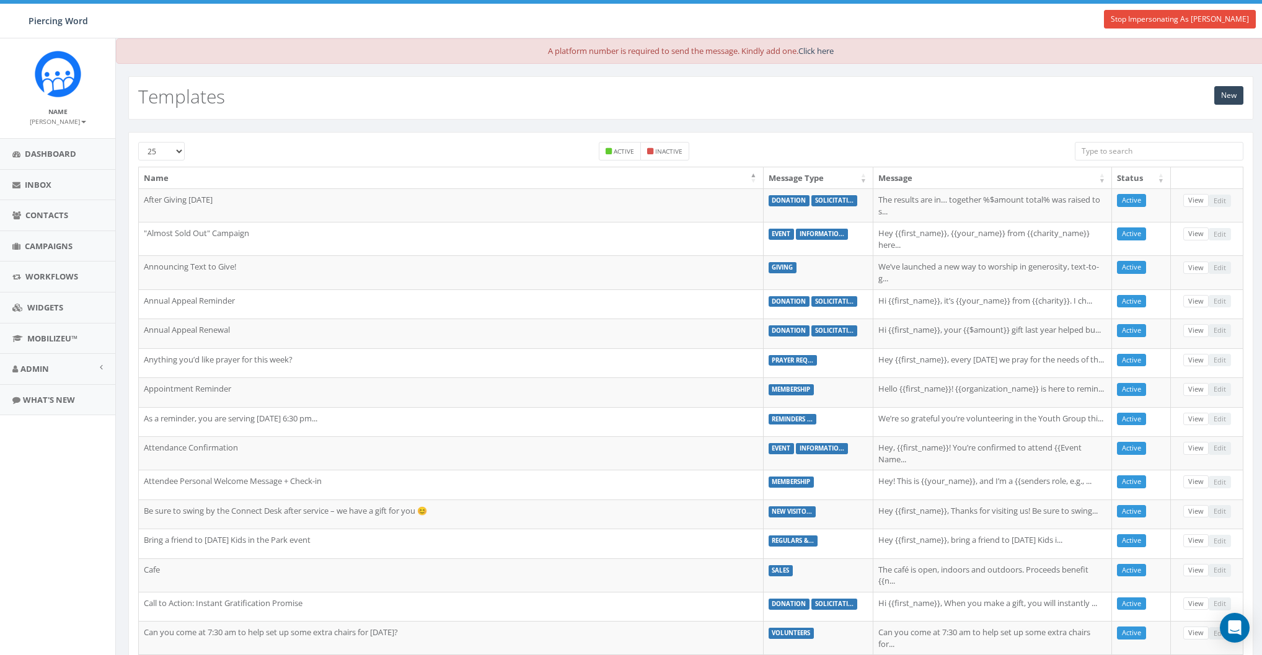  I want to click on span: Contacts, so click(46, 215).